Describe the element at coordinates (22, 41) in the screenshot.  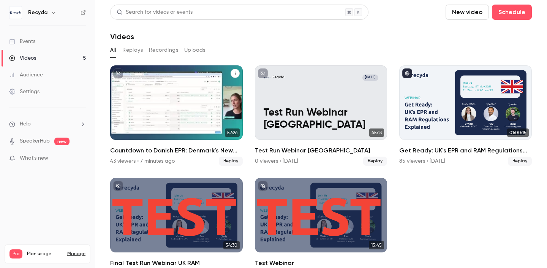
I see `div: Events` at that location.